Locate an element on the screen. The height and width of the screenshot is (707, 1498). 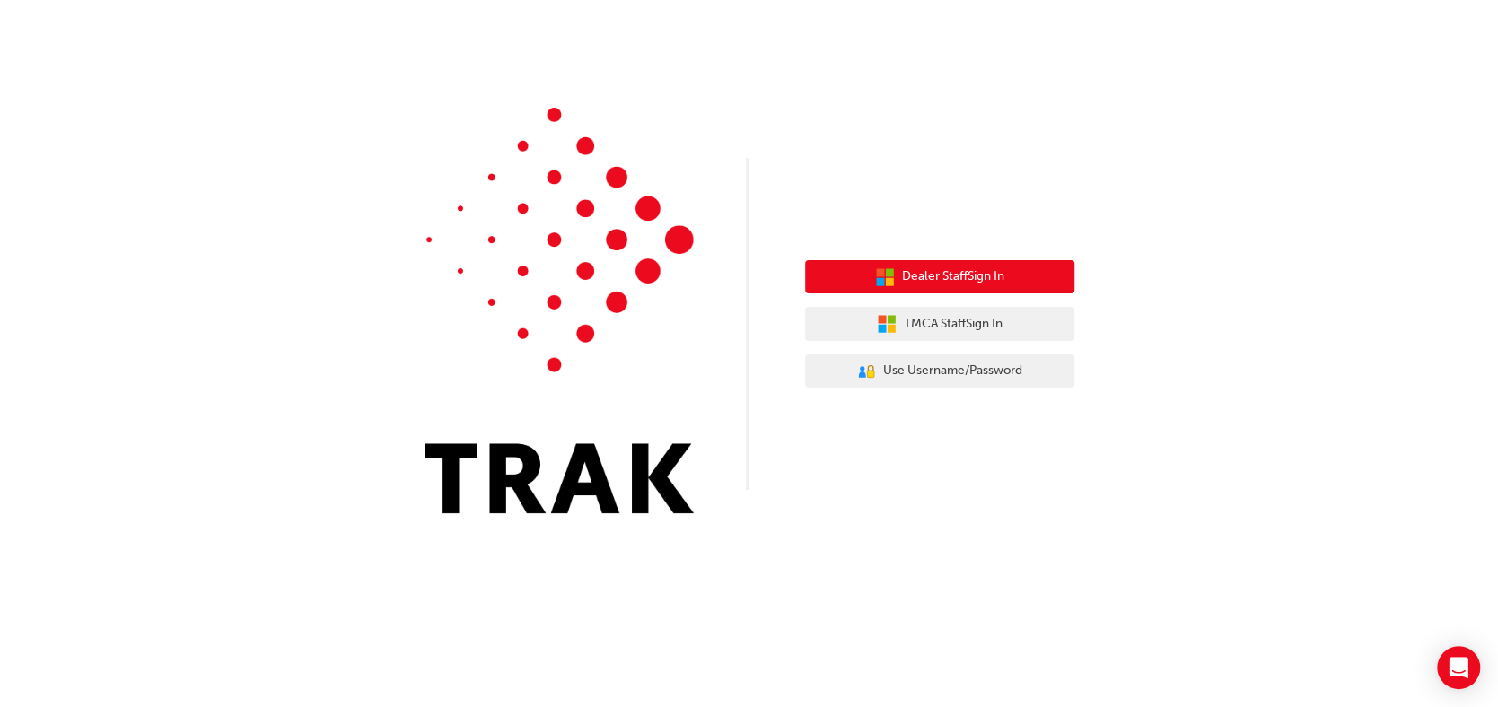
div: Open Intercom Messenger is located at coordinates (1458, 668).